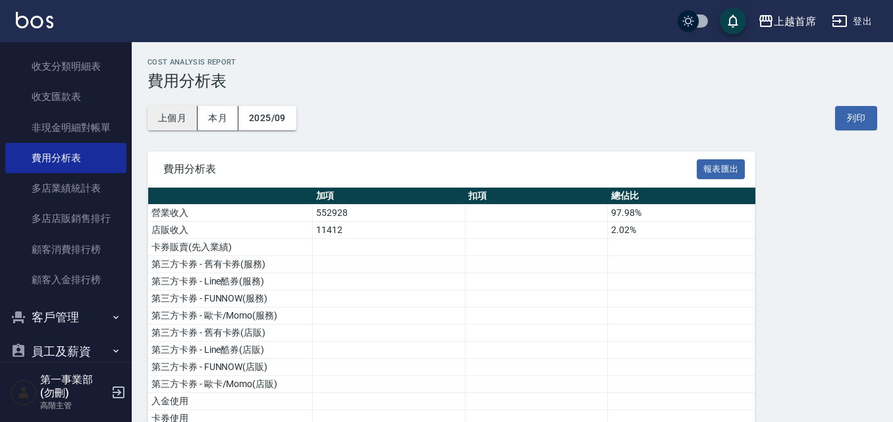  What do you see at coordinates (512, 81) in the screenshot?
I see `h3: 費用分析表` at bounding box center [512, 81].